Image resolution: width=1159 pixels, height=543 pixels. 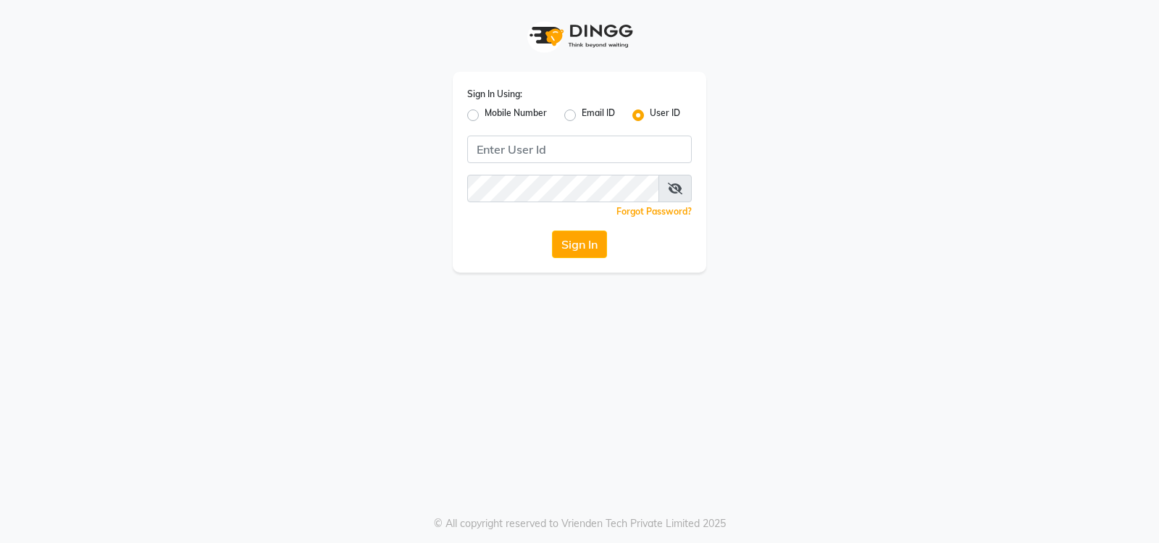 I want to click on label: Mobile Number, so click(x=516, y=115).